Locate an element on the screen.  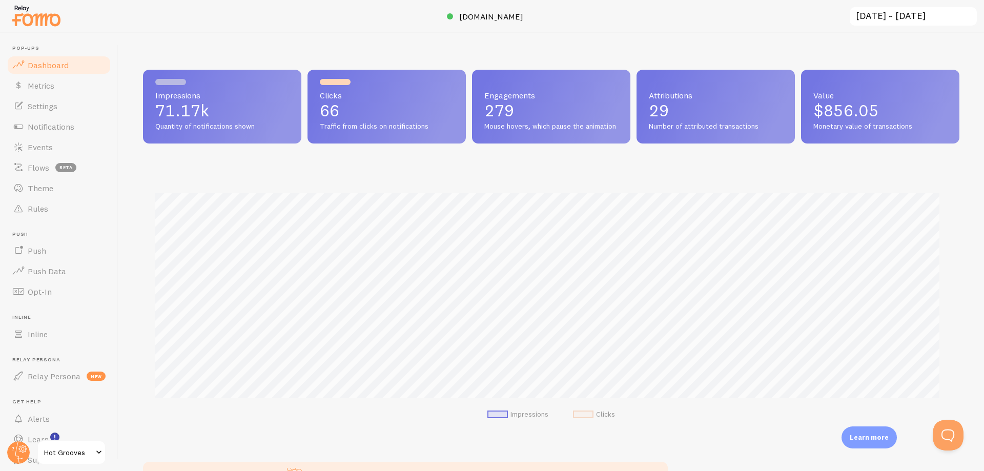
a: Events is located at coordinates (59, 147).